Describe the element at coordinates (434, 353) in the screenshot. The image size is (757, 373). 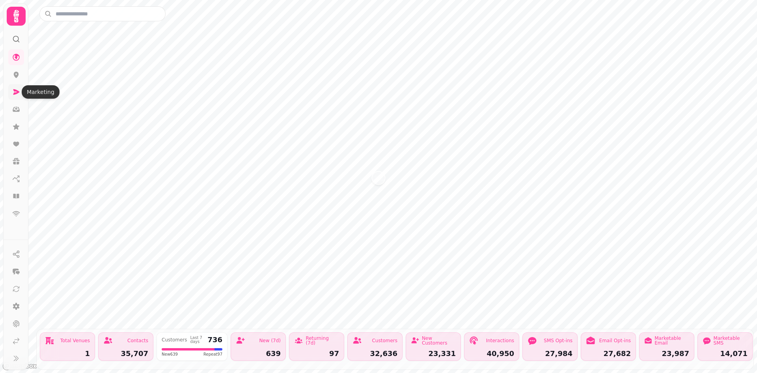
I see `div: 23,331` at that location.